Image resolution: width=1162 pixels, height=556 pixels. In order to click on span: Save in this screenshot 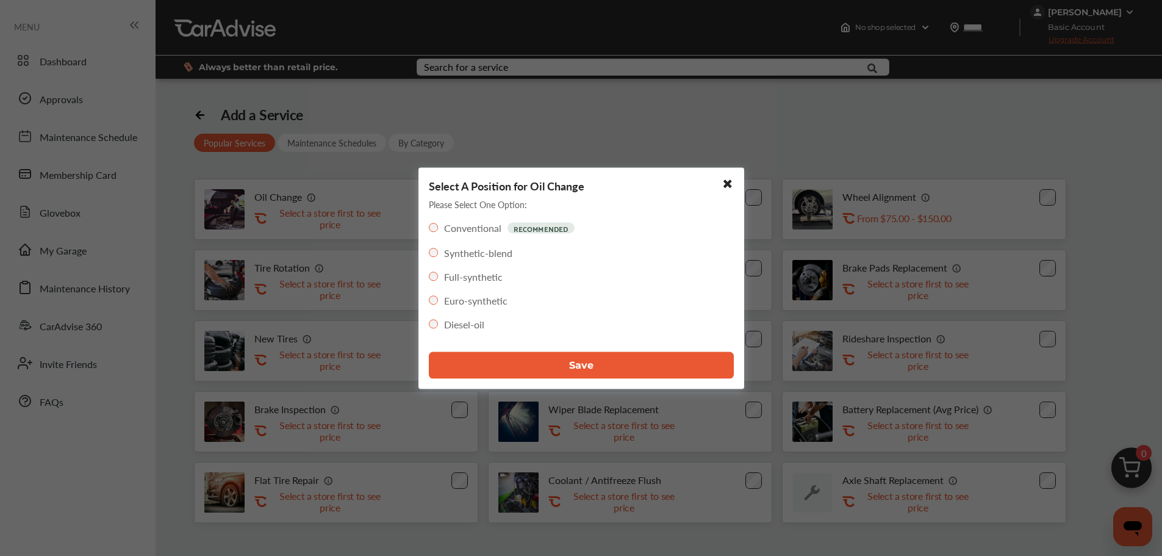, I will do `click(581, 365)`.